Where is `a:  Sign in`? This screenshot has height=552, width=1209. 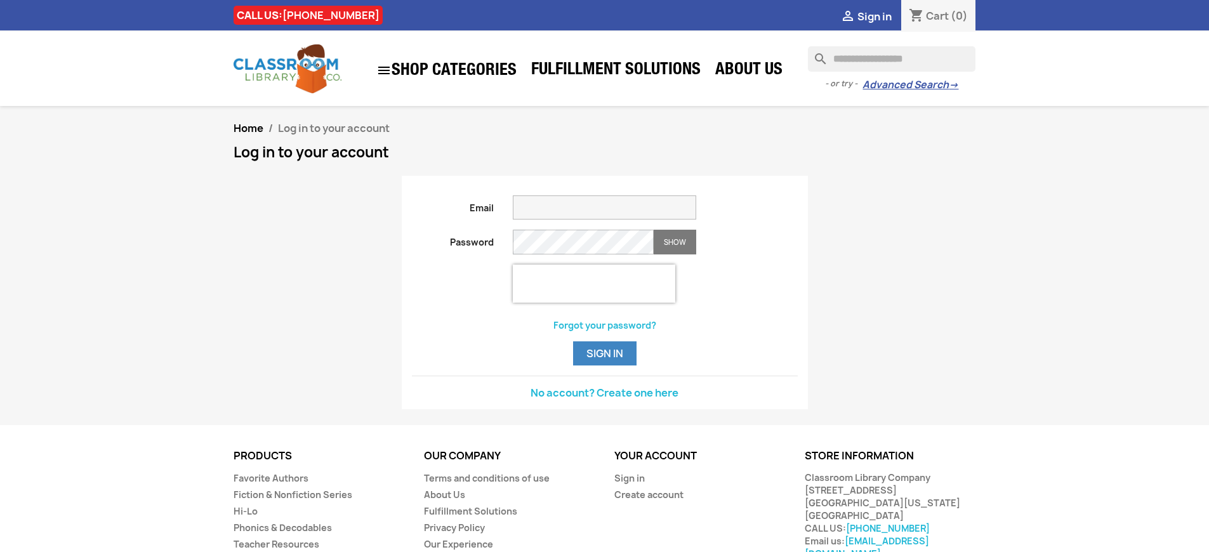
a:  Sign in is located at coordinates (865, 16).